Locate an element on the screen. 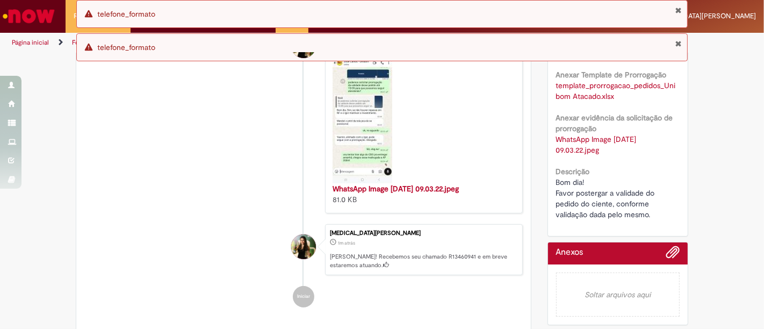  li: Yasmin Rodrigues Araujo Da Silva is located at coordinates (304, 250).